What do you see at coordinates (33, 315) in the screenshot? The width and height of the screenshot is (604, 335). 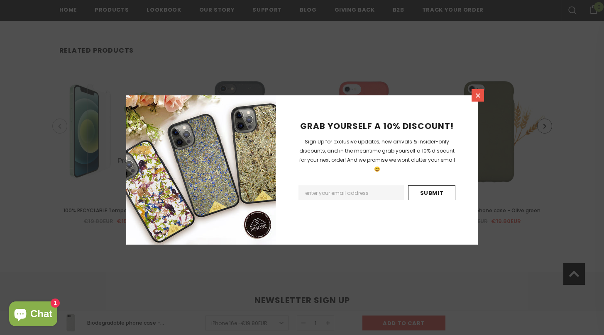 I see `inbox-online-store-chat: Shopify online store chat` at bounding box center [33, 315].